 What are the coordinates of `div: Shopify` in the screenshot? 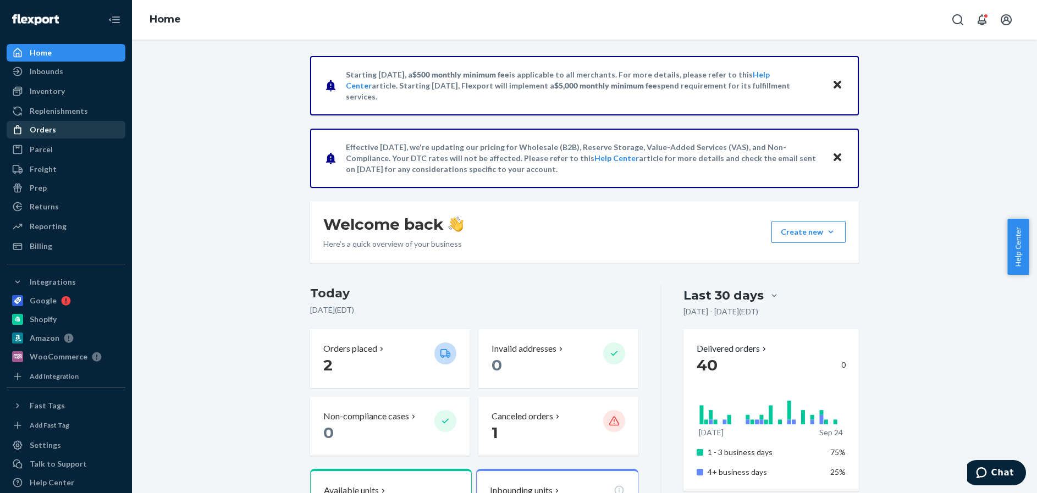 It's located at (43, 320).